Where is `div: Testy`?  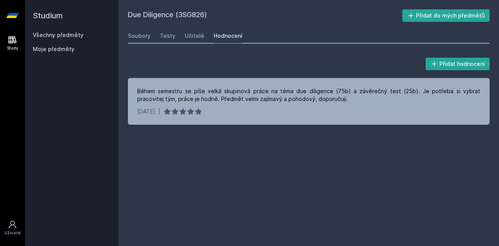
div: Testy is located at coordinates (168, 36).